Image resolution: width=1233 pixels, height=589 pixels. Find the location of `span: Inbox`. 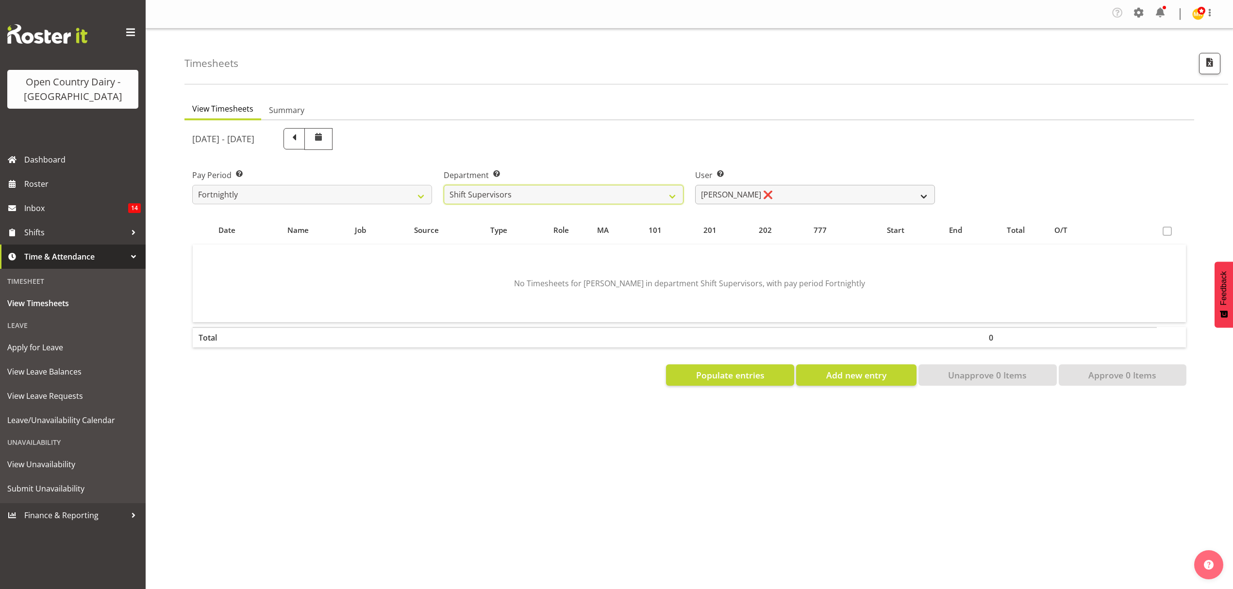

span: Inbox is located at coordinates (76, 208).